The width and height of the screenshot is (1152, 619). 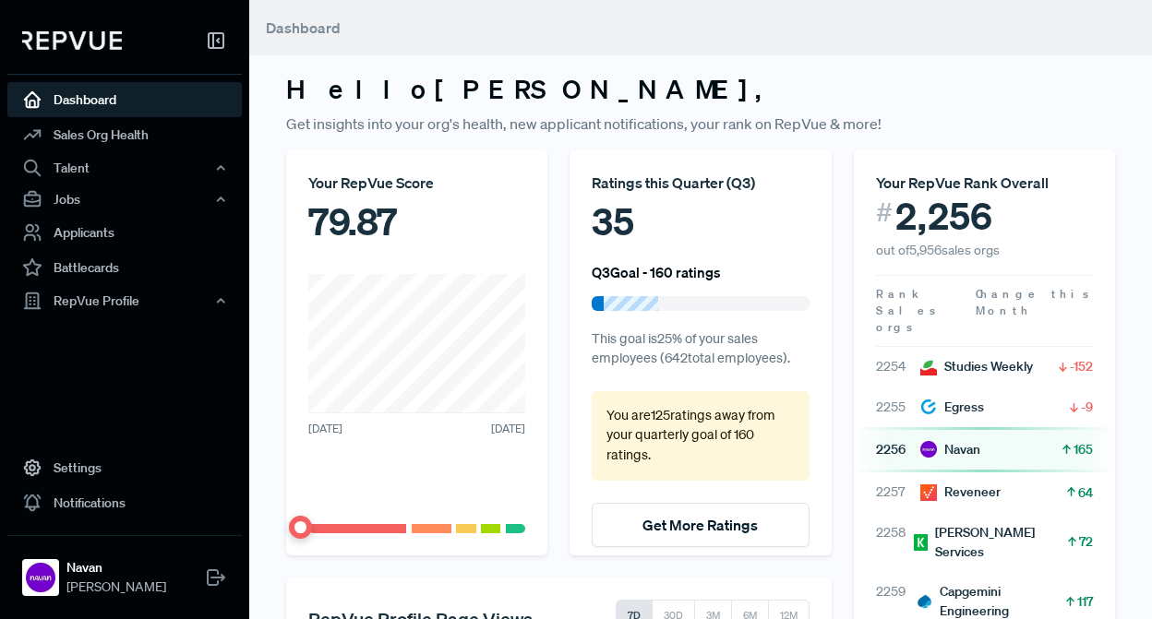 What do you see at coordinates (656, 272) in the screenshot?
I see `h6: Q3 Goal - 160 ratings` at bounding box center [656, 272].